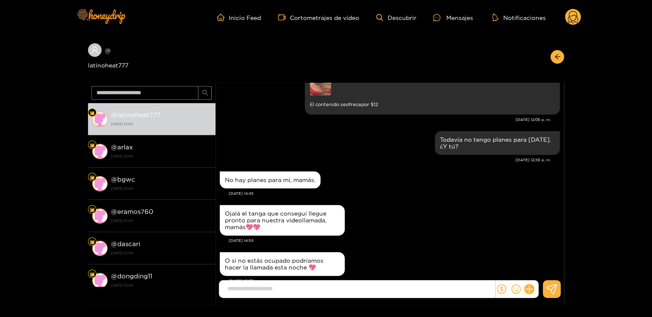 The width and height of the screenshot is (652, 317). I want to click on span: buscar, so click(205, 93).